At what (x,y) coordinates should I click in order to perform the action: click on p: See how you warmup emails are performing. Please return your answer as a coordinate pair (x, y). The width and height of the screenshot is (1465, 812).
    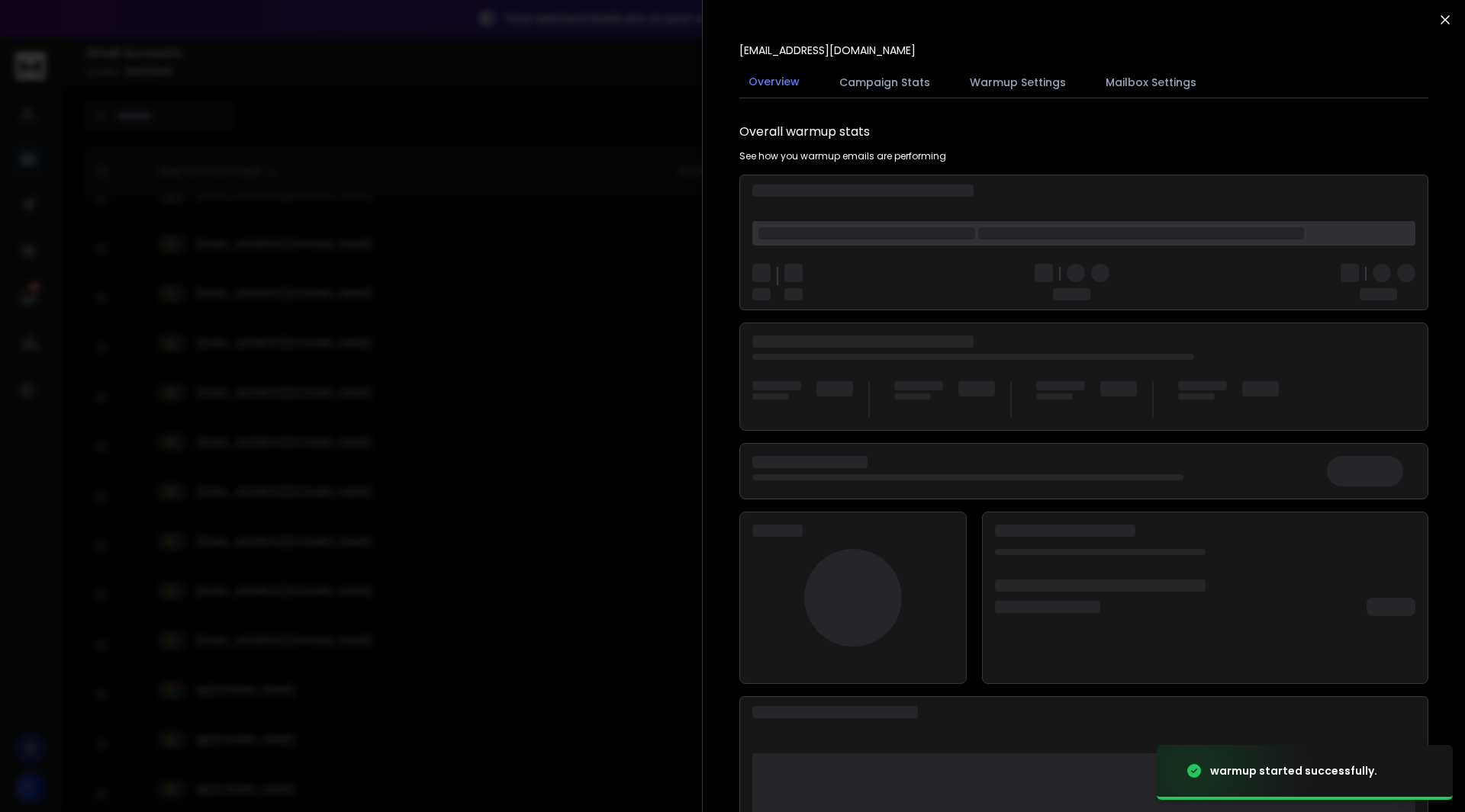
    Looking at the image, I should click on (842, 156).